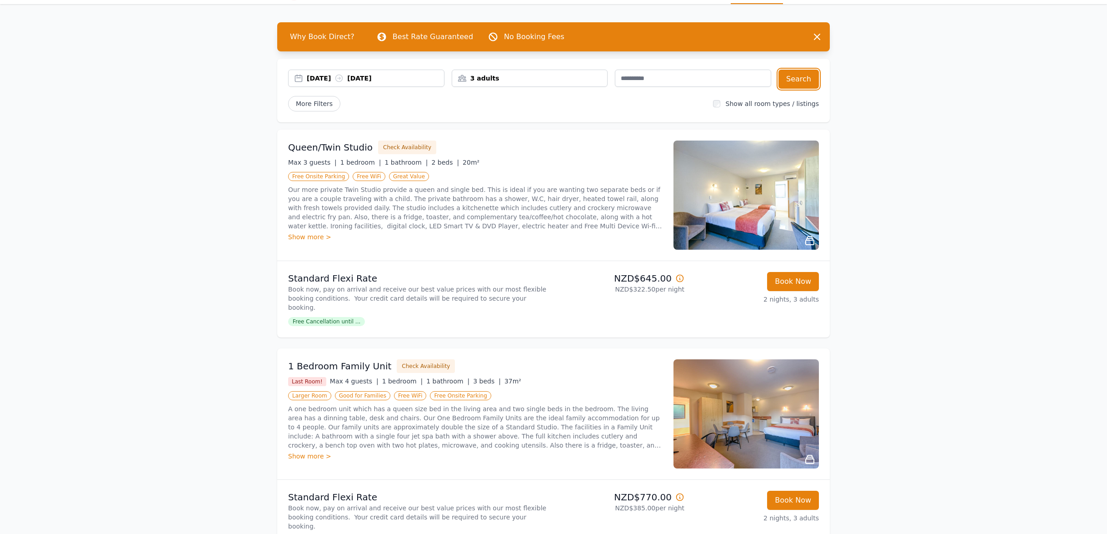 This screenshot has width=1107, height=534. Describe the element at coordinates (621, 508) in the screenshot. I see `p: NZD$385.00 per night` at that location.